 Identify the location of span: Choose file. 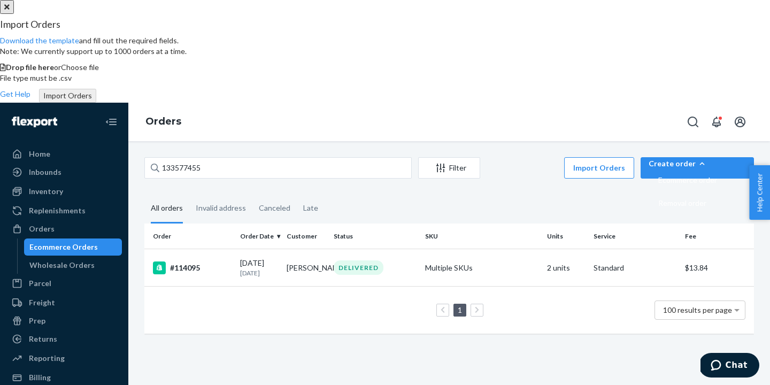
(80, 67).